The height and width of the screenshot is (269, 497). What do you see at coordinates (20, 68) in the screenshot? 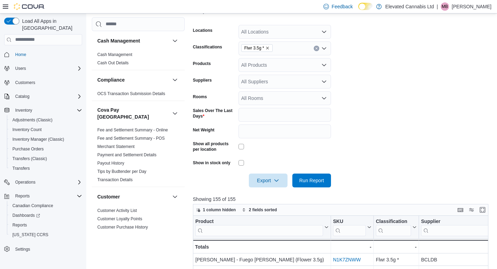
I see `button: Users` at bounding box center [20, 68].